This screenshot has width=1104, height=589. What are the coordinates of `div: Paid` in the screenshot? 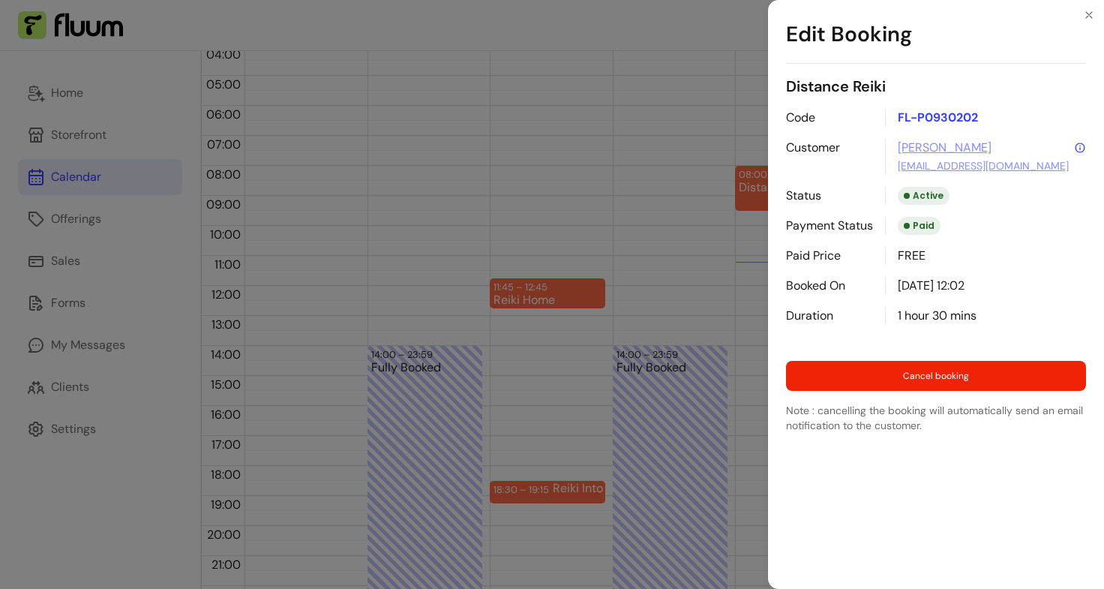 It's located at (919, 226).